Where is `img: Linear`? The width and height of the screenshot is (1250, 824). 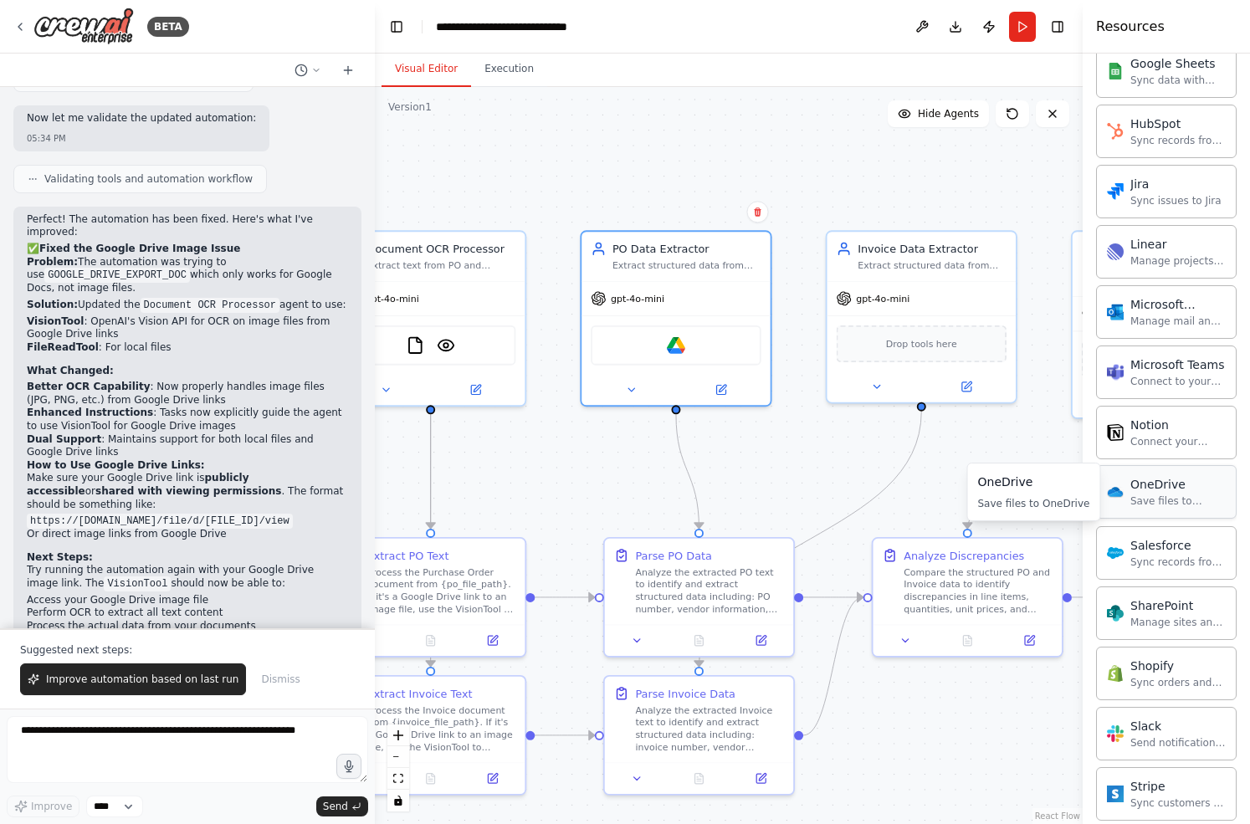
img: Linear is located at coordinates (1115, 252).